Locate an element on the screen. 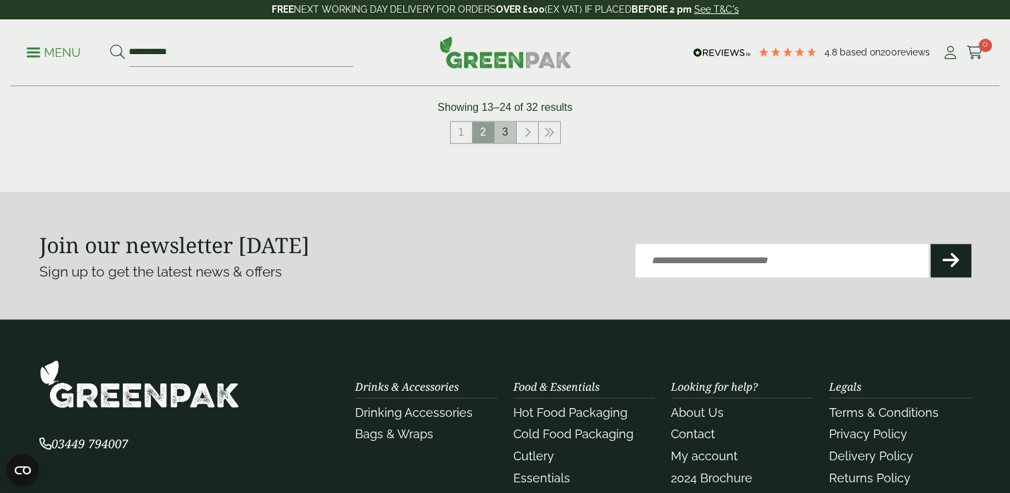 This screenshot has height=493, width=1010. a: Drinking Accessories is located at coordinates (414, 412).